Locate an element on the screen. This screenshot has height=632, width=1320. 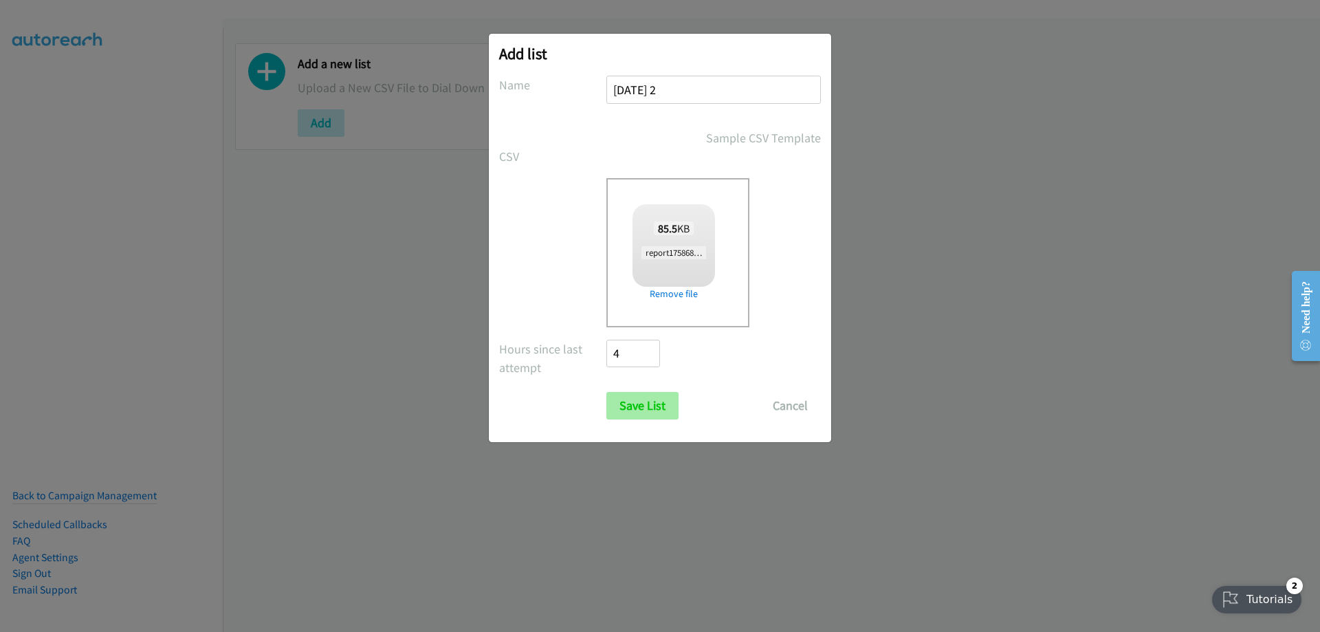
span: report1758680927841.csv is located at coordinates (691, 252).